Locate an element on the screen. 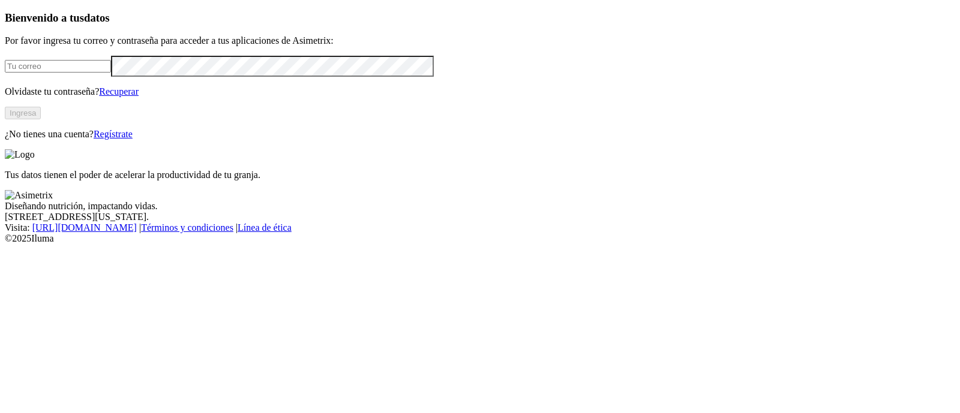  a: Recuperar is located at coordinates (119, 91).